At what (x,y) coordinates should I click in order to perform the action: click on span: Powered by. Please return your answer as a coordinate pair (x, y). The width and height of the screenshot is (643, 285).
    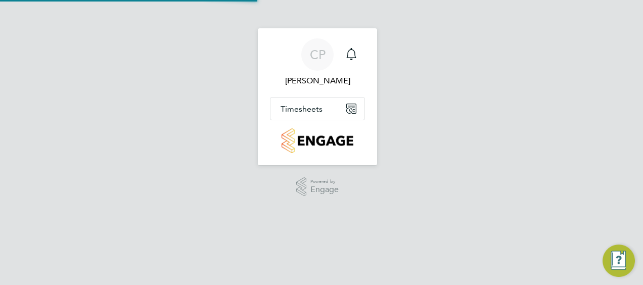
    Looking at the image, I should click on (325, 181).